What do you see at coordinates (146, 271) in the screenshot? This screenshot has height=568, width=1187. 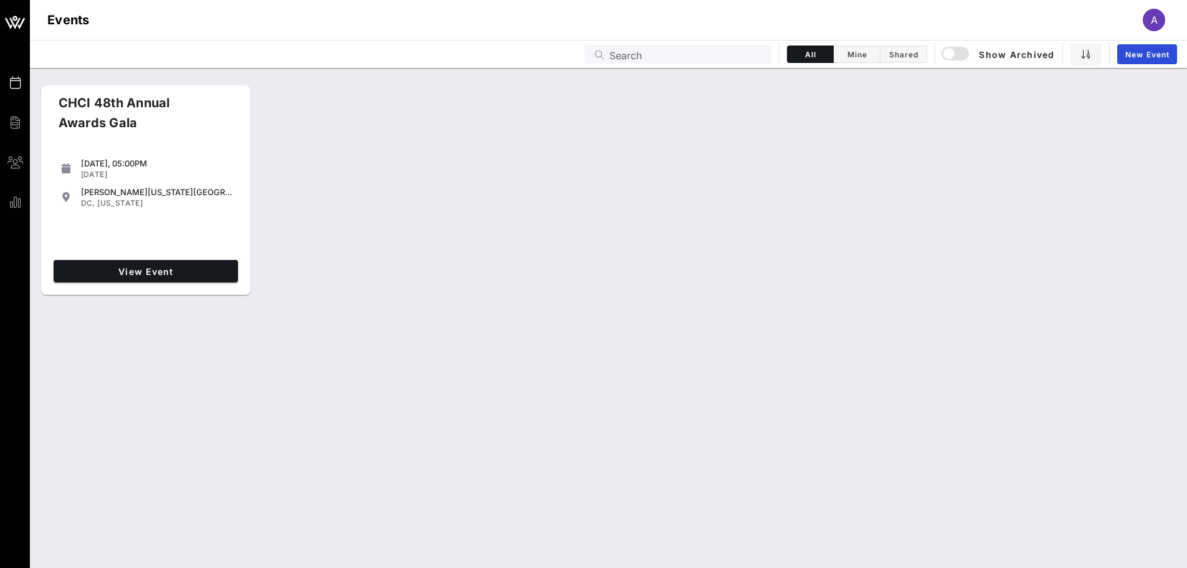 I see `a: View Event` at bounding box center [146, 271].